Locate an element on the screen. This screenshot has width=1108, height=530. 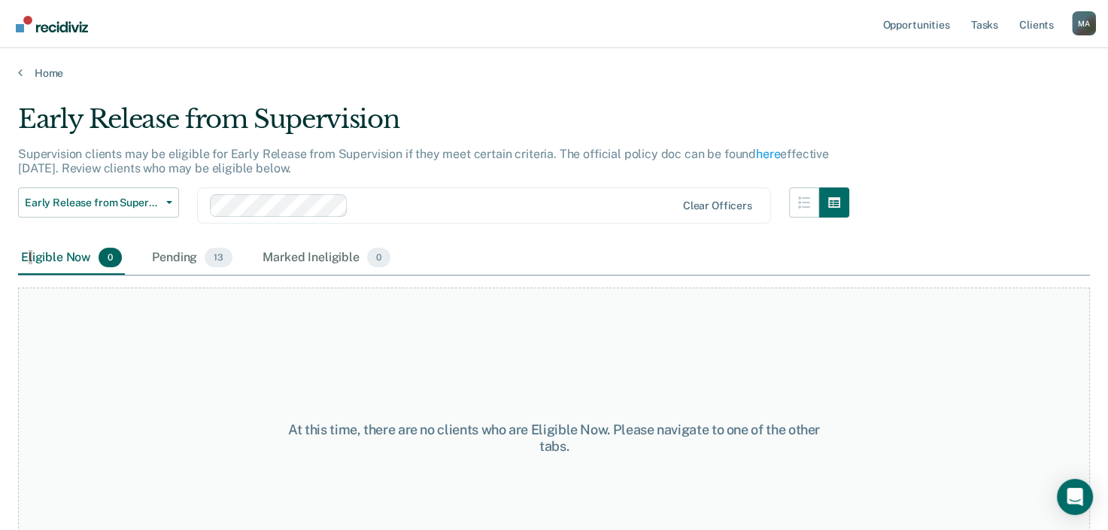
a: here is located at coordinates (768, 154).